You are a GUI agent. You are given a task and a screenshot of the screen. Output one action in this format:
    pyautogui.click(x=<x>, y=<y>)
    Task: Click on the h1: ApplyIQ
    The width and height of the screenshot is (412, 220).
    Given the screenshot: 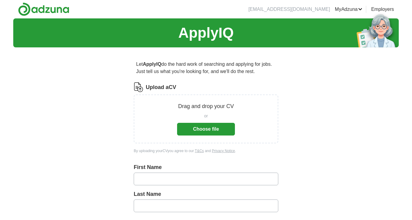 What is the action you would take?
    pyautogui.click(x=206, y=33)
    